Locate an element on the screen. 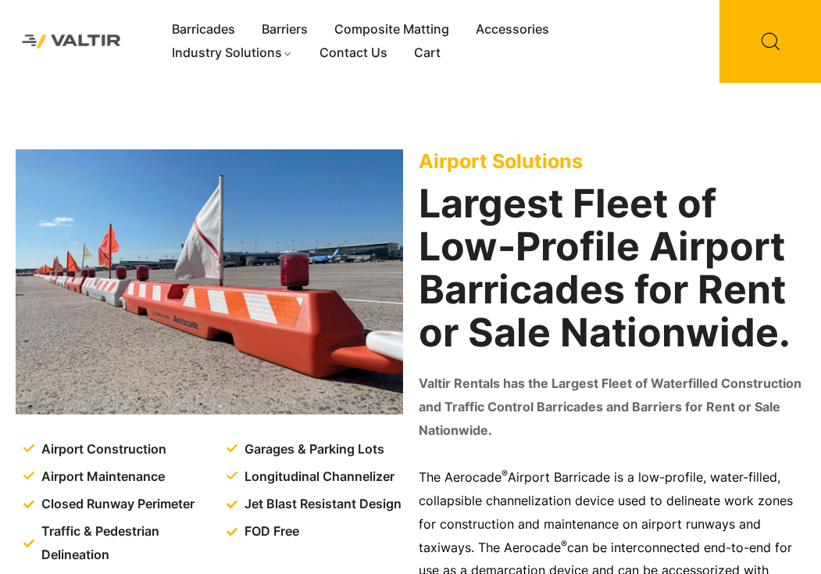 The height and width of the screenshot is (574, 821). img: Valtir Rentals is located at coordinates (71, 41).